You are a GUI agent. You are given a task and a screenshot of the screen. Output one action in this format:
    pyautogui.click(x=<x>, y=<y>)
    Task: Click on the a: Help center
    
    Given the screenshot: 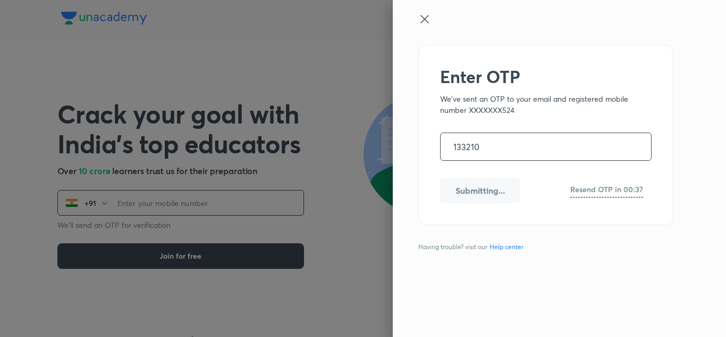 What is the action you would take?
    pyautogui.click(x=507, y=247)
    